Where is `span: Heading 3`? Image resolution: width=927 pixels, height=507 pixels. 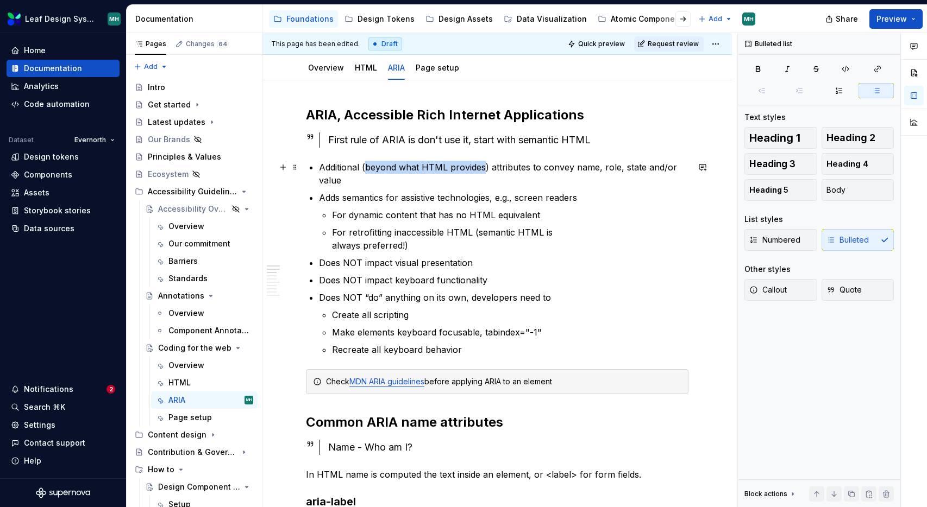
span: Heading 3 is located at coordinates (772, 164).